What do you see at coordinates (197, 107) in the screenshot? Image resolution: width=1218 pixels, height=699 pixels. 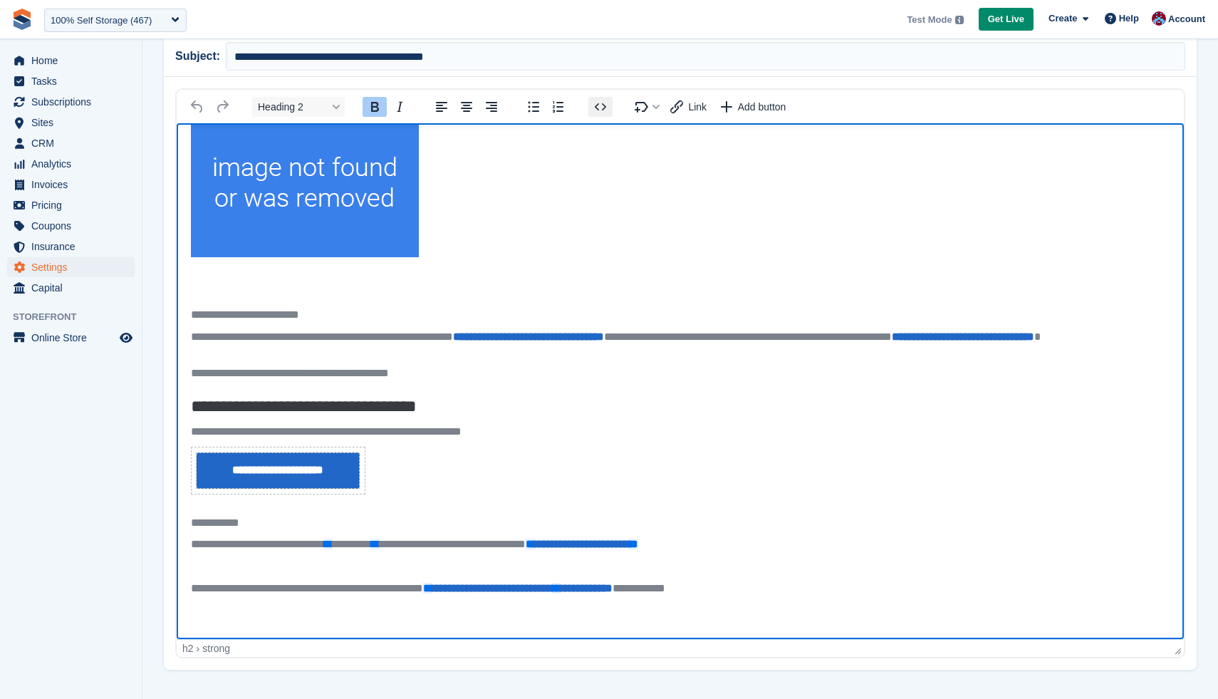 I see `button: Undo` at bounding box center [197, 107].